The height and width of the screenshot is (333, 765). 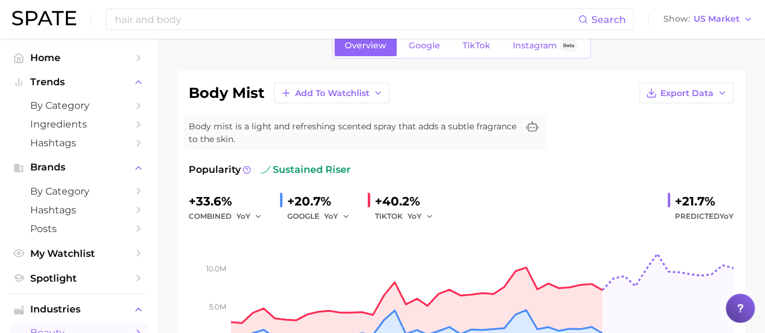 What do you see at coordinates (365, 45) in the screenshot?
I see `a: Overview` at bounding box center [365, 45].